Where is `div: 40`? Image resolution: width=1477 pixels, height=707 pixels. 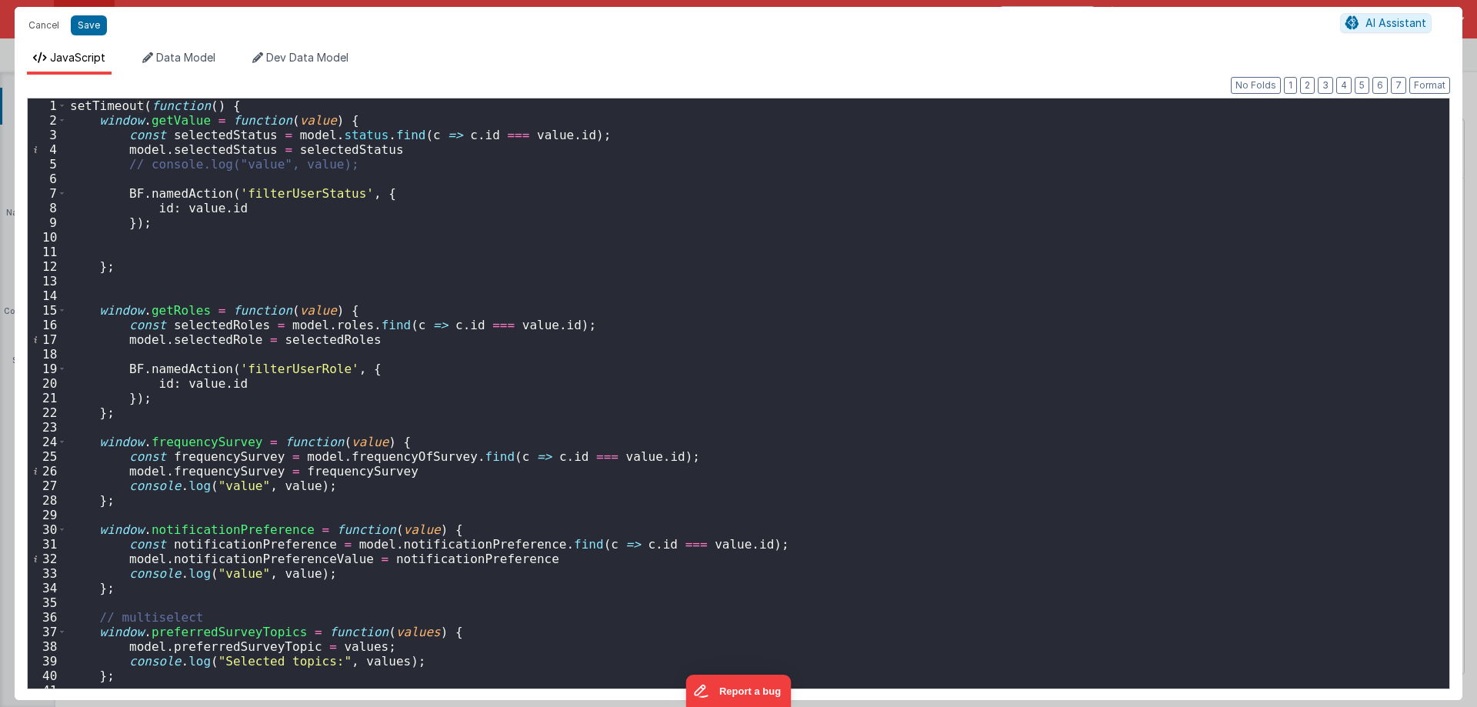 div: 40 is located at coordinates (47, 675).